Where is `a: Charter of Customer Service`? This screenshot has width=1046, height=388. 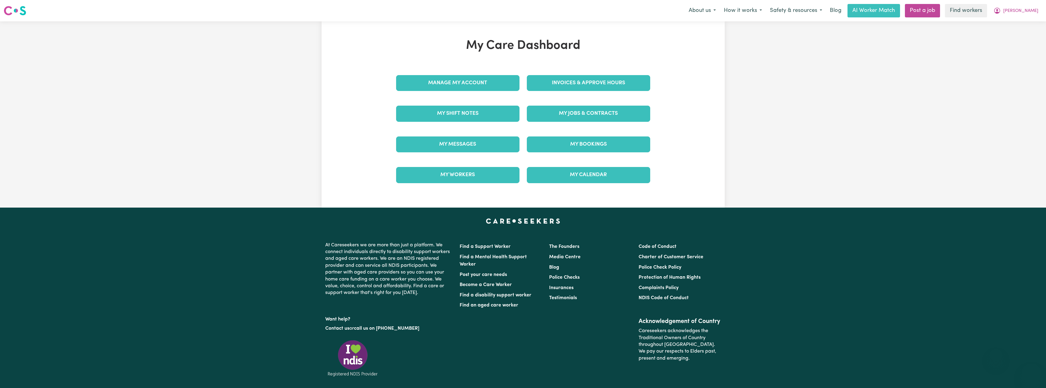
a: Charter of Customer Service is located at coordinates (671, 257).